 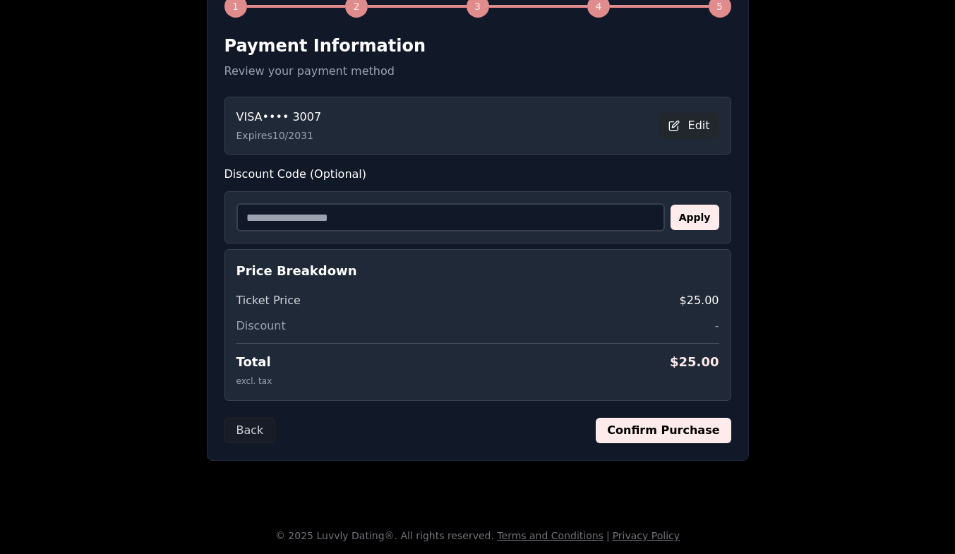 What do you see at coordinates (663, 430) in the screenshot?
I see `button: Confirm Purchase` at bounding box center [663, 430].